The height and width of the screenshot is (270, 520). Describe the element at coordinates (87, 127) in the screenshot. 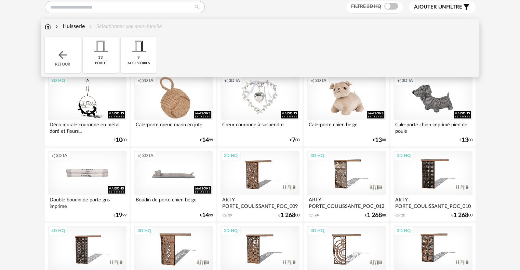

I see `div: Déco murale couronne en métal doré et fleurs...` at that location.